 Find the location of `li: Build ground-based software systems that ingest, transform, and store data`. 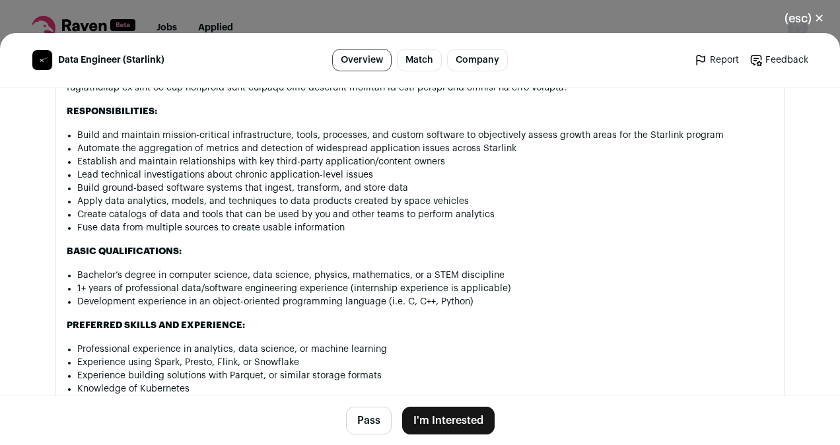

li: Build ground-based software systems that ingest, transform, and store data is located at coordinates (425, 188).